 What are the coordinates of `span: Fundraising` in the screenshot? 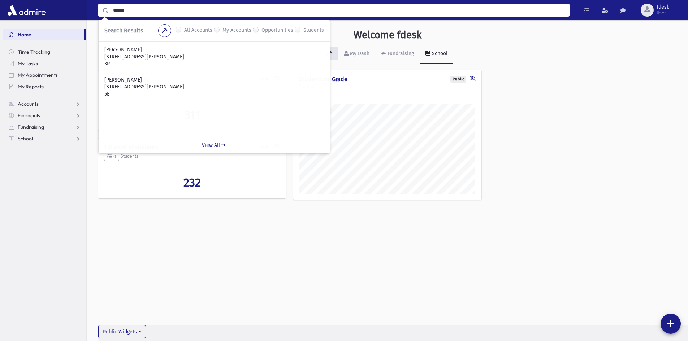 It's located at (31, 127).